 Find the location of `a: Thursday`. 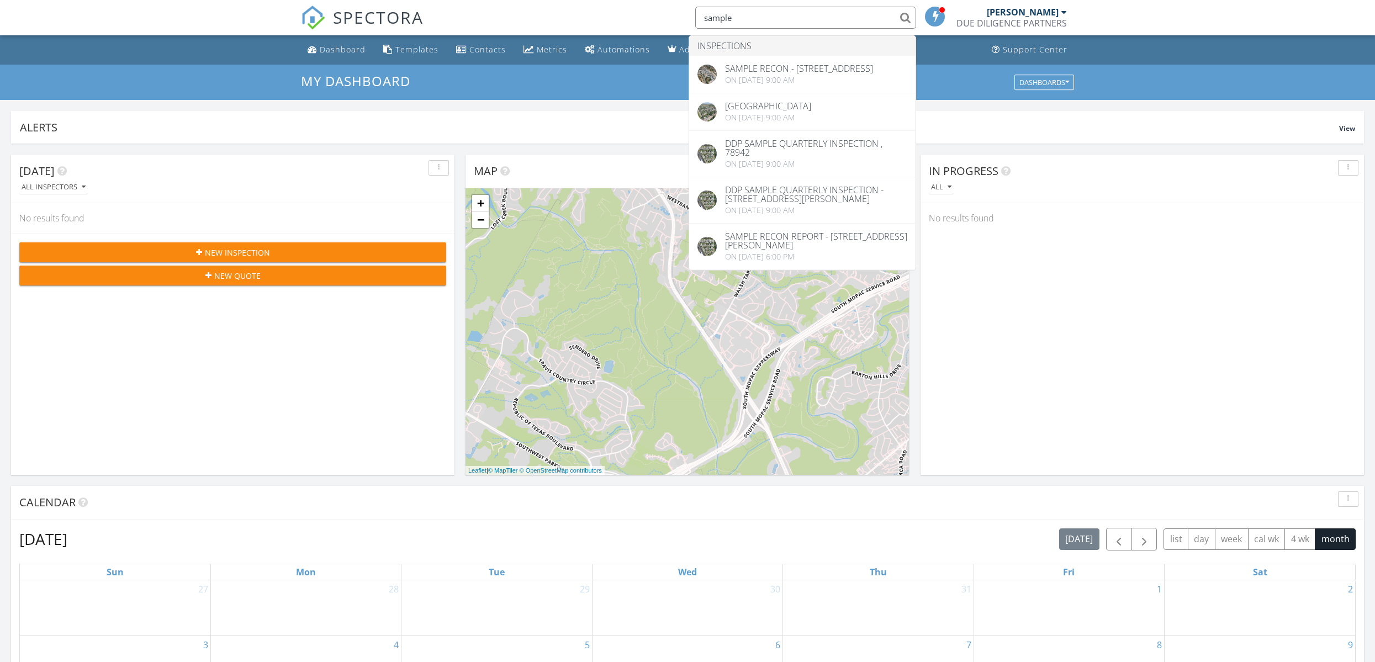

a: Thursday is located at coordinates (878, 572).